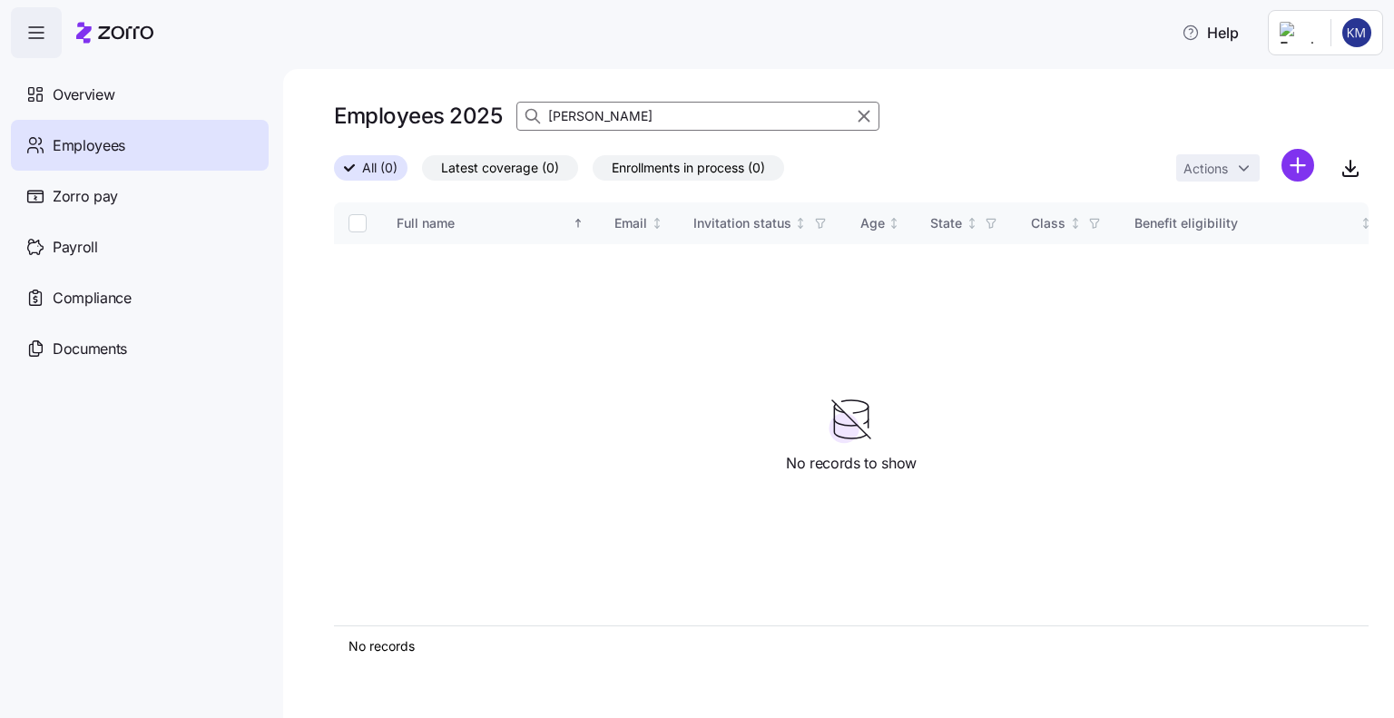 The image size is (1394, 718). Describe the element at coordinates (698, 116) in the screenshot. I see `input: Search Employees` at that location.